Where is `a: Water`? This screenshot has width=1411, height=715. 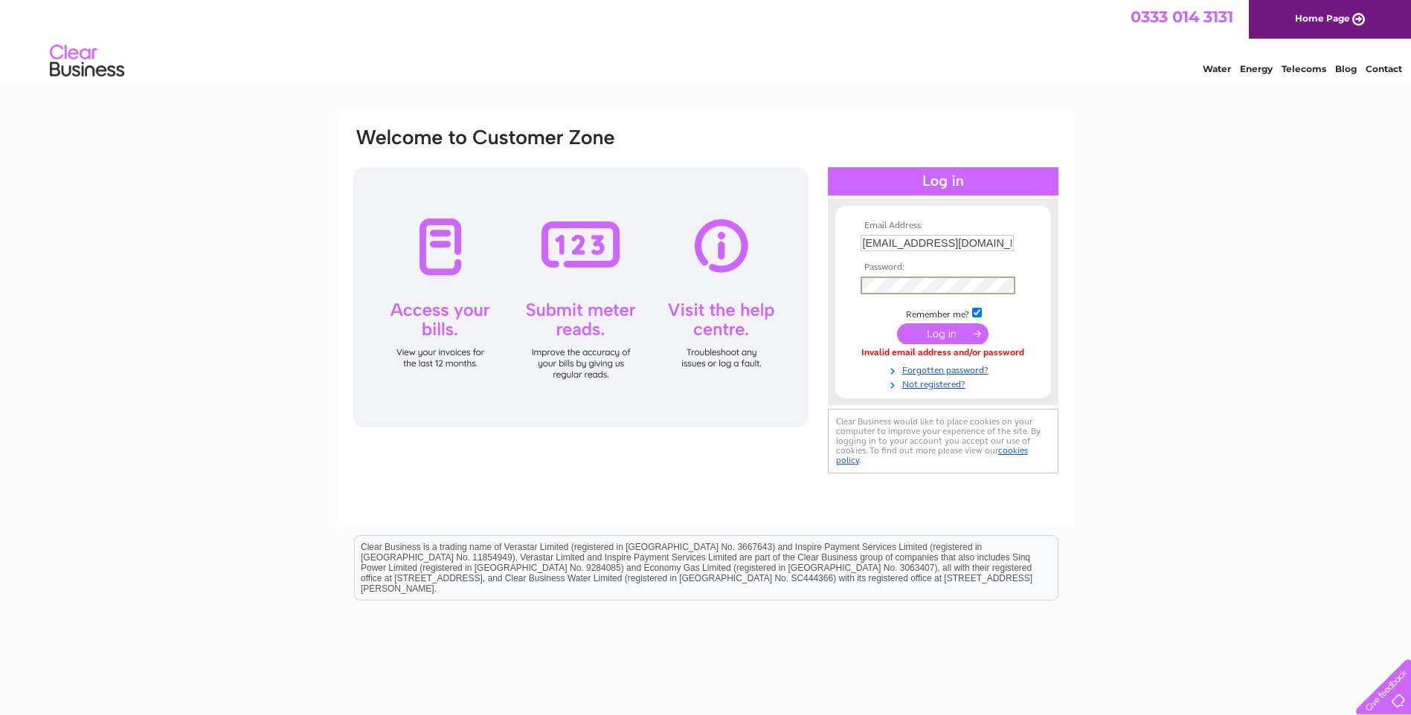
a: Water is located at coordinates (1217, 68).